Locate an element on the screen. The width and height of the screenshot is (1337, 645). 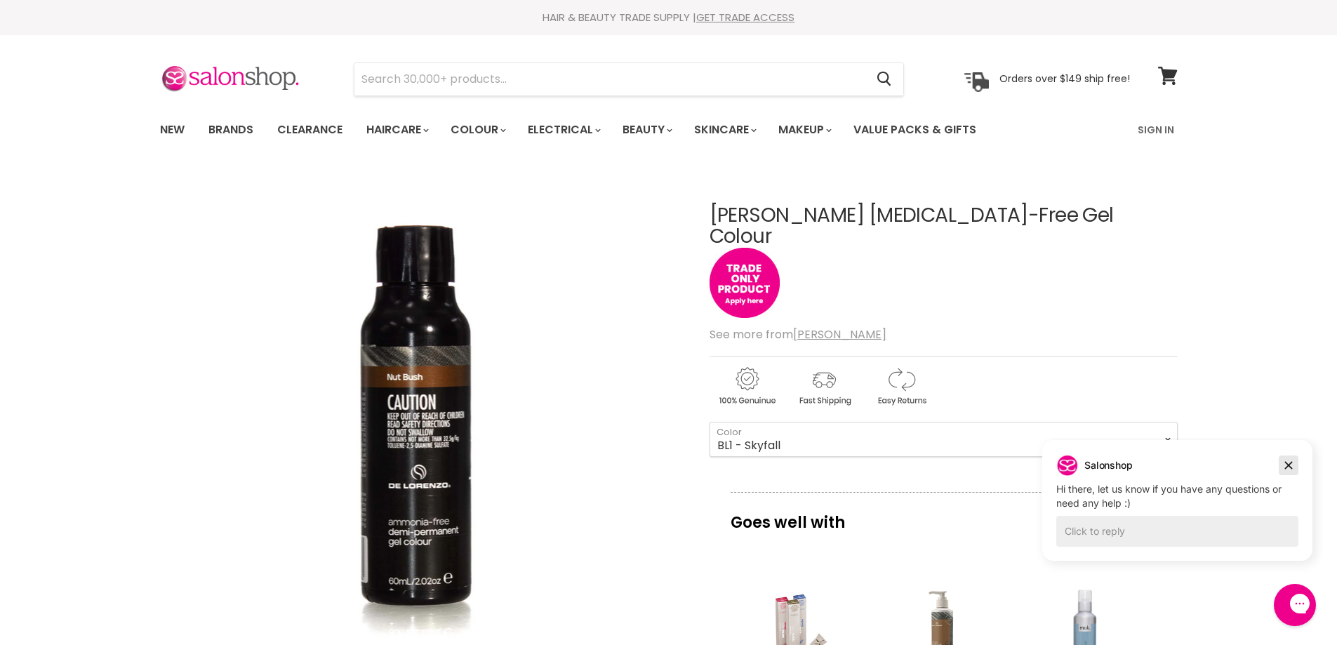
div: Reply to the campaigns is located at coordinates (145, 93).